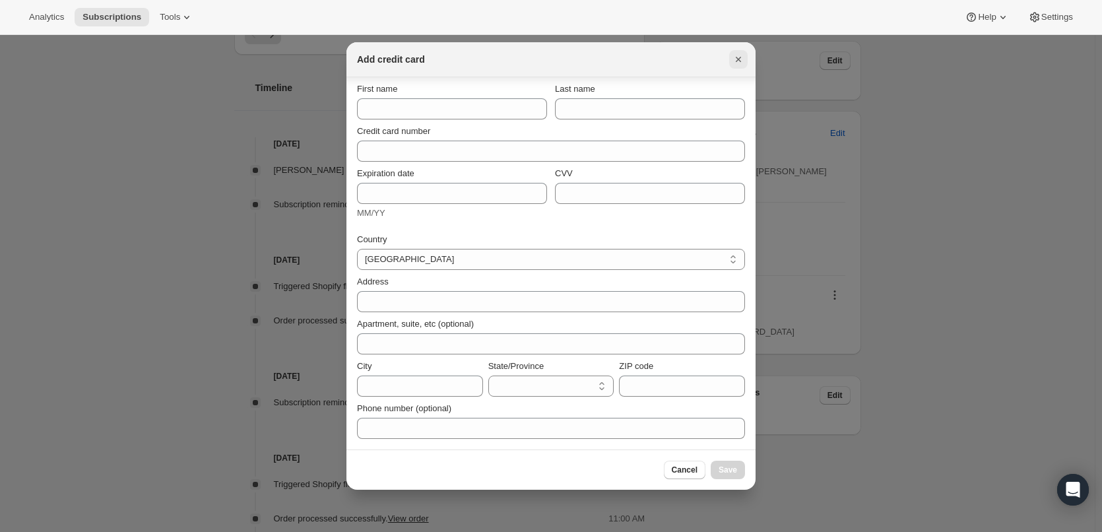 This screenshot has width=1102, height=532. What do you see at coordinates (415, 323) in the screenshot?
I see `span: Apartment, suite, etc (optional)` at bounding box center [415, 323].